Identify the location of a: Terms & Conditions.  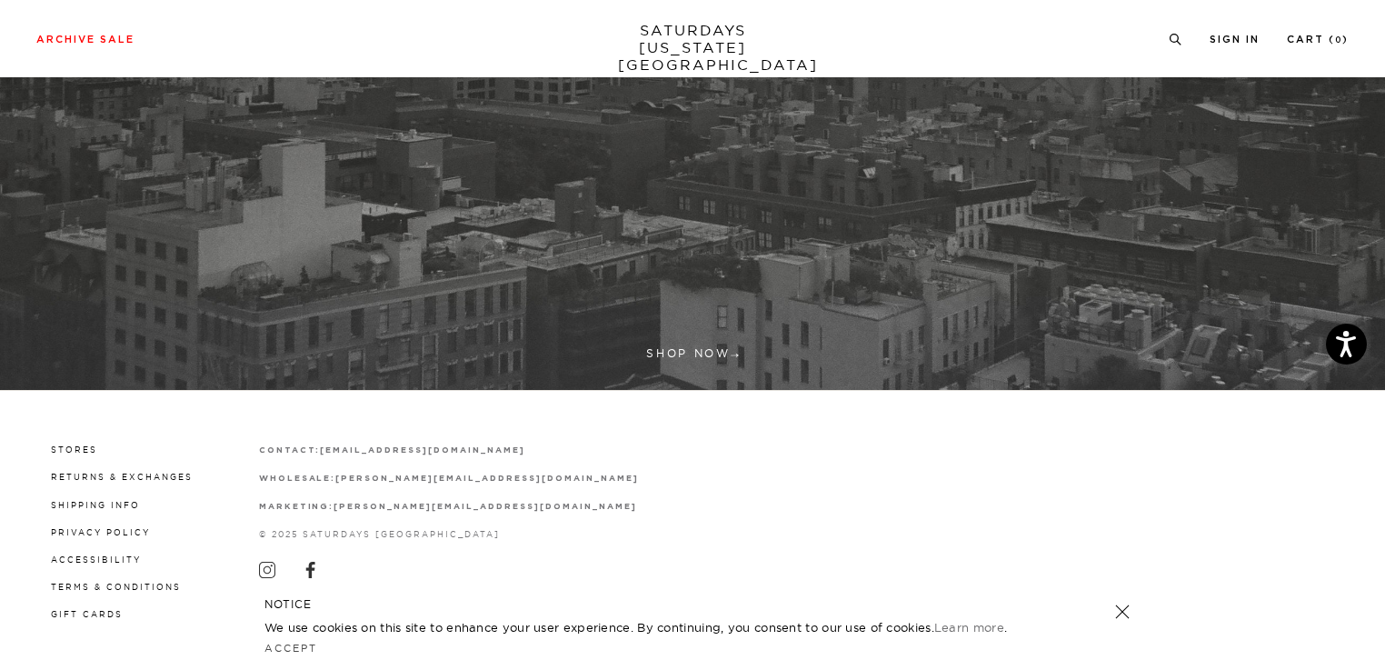
(115, 586).